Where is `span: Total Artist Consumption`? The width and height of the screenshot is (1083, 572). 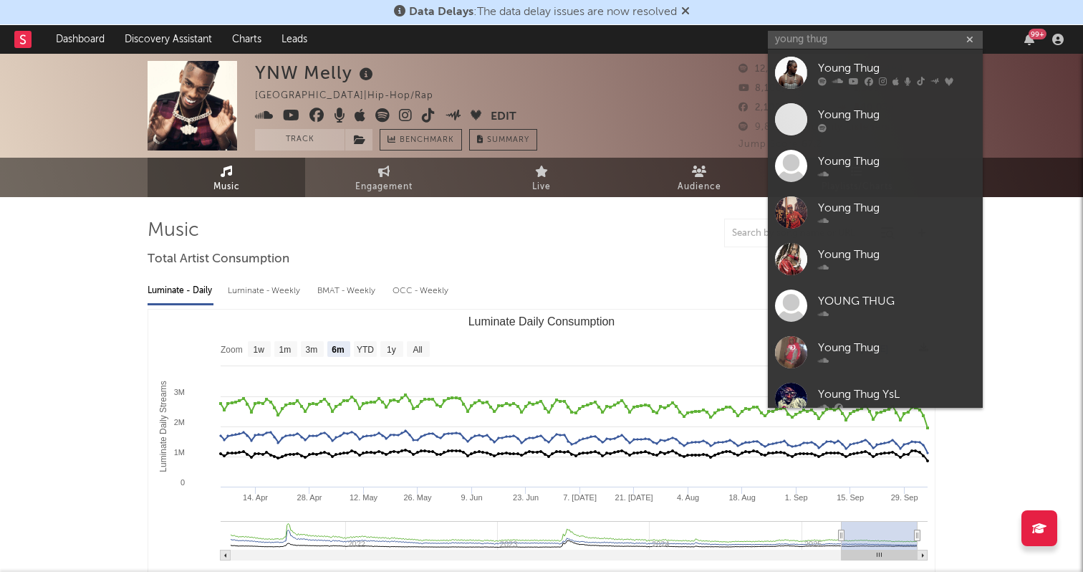 span: Total Artist Consumption is located at coordinates (218, 259).